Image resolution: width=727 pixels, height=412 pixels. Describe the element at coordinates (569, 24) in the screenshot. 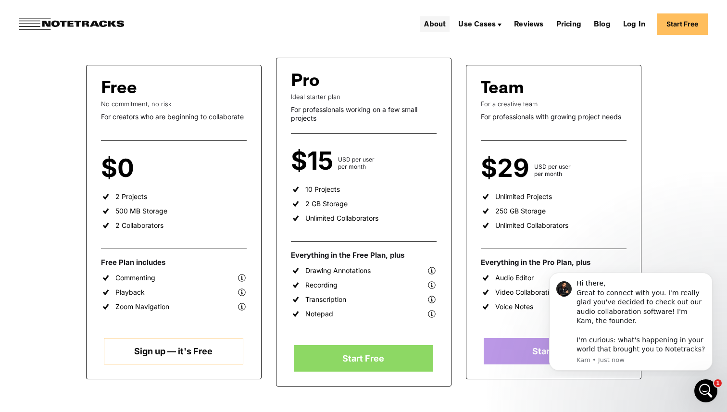

I see `a: Pricing` at that location.